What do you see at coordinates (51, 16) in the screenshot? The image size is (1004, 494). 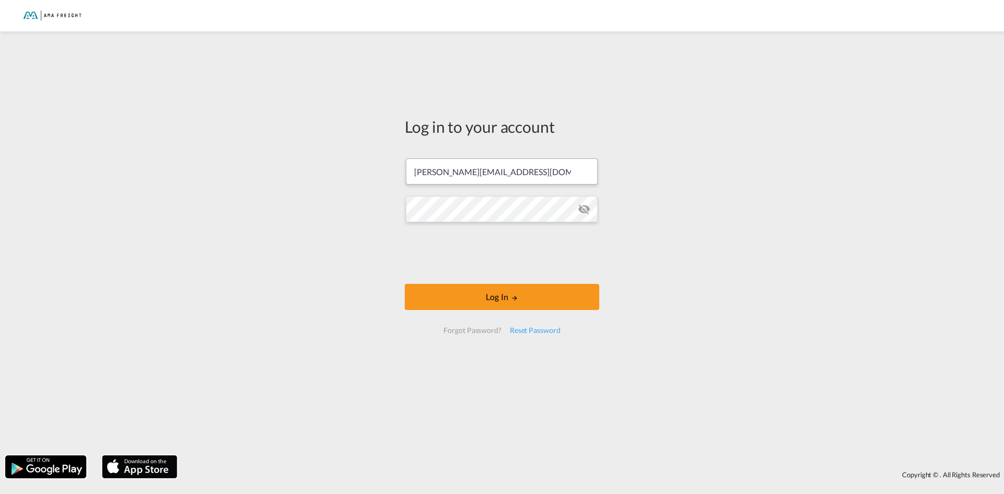 I see `img: f843cad07f0a11efa29f0335918cc2fb.png` at bounding box center [51, 16].